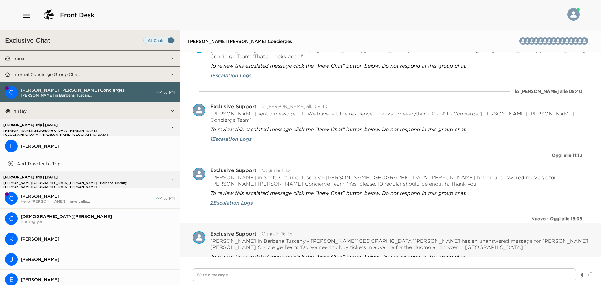 The image size is (601, 285). Describe the element at coordinates (559, 41) in the screenshot. I see `img: S` at that location.